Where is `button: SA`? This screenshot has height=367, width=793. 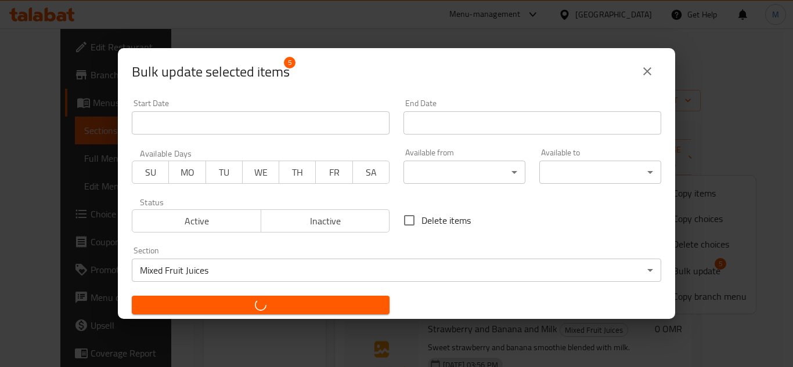
button: SA is located at coordinates (371, 172).